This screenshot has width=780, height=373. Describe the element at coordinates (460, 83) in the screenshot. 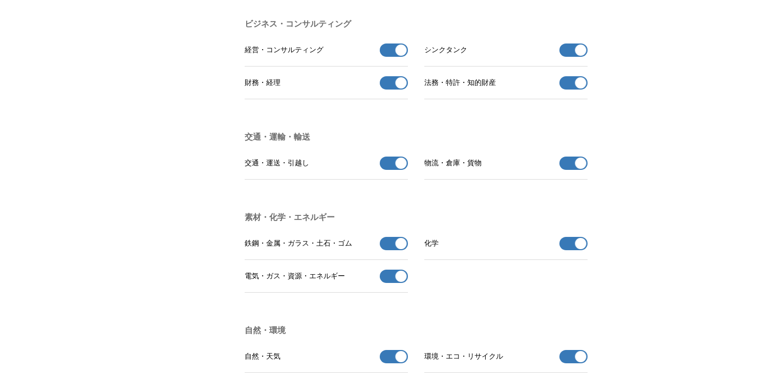

I see `span: 法務・特許・知的財産` at that location.